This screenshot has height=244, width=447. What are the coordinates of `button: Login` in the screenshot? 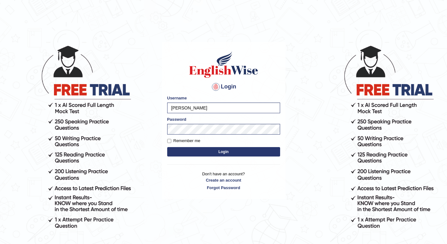 It's located at (224, 152).